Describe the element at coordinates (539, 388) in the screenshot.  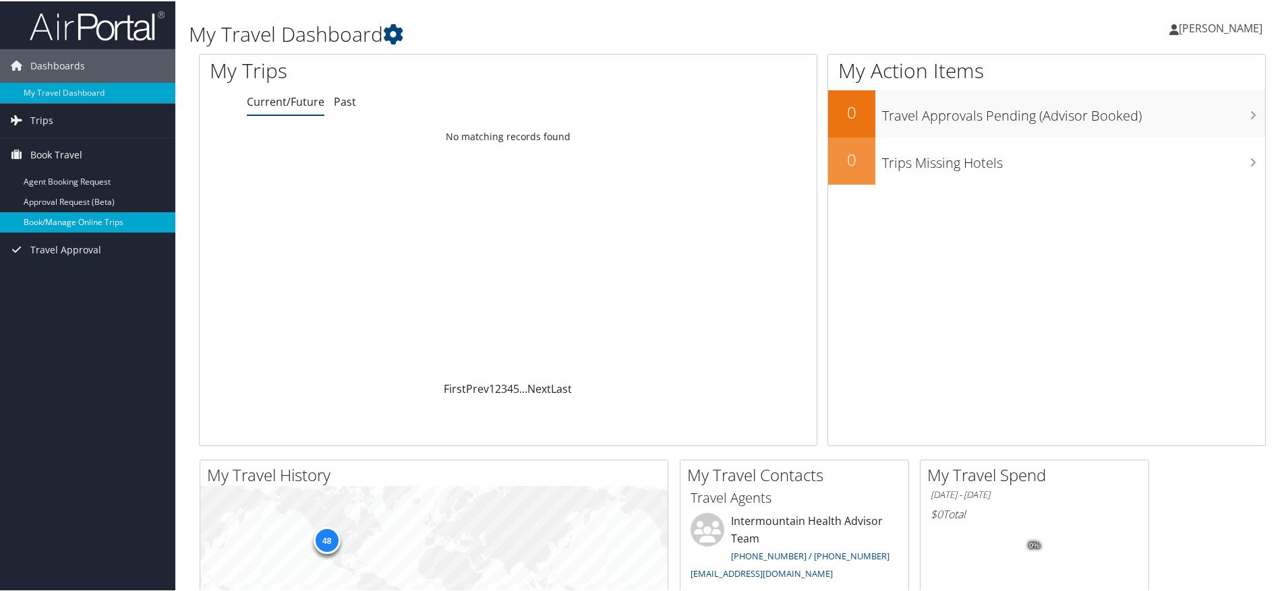
I see `a: Next` at that location.